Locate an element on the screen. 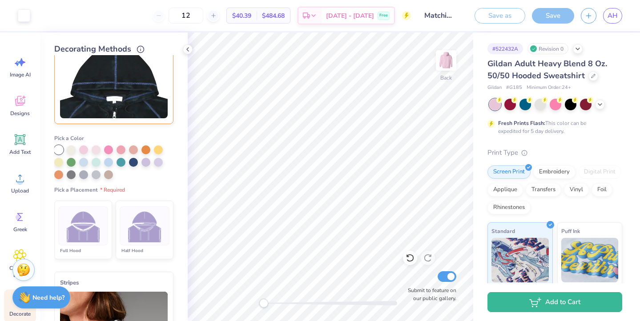  img: Half Hood is located at coordinates (144, 226).